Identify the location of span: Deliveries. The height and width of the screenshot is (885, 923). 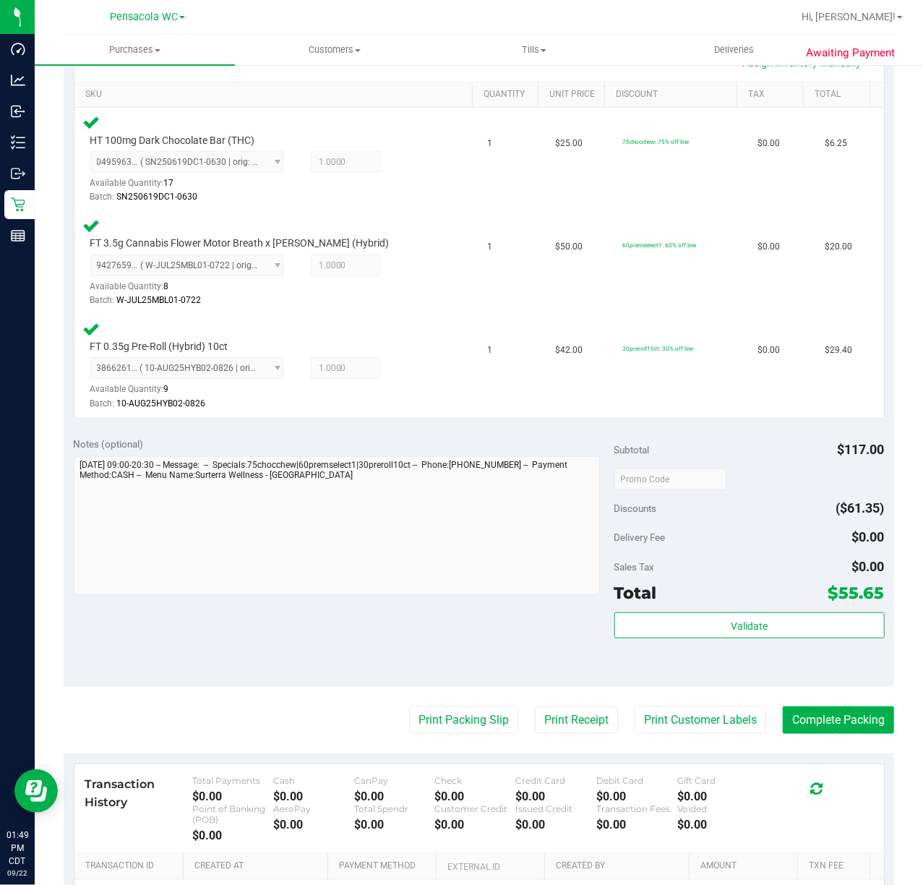
(734, 50).